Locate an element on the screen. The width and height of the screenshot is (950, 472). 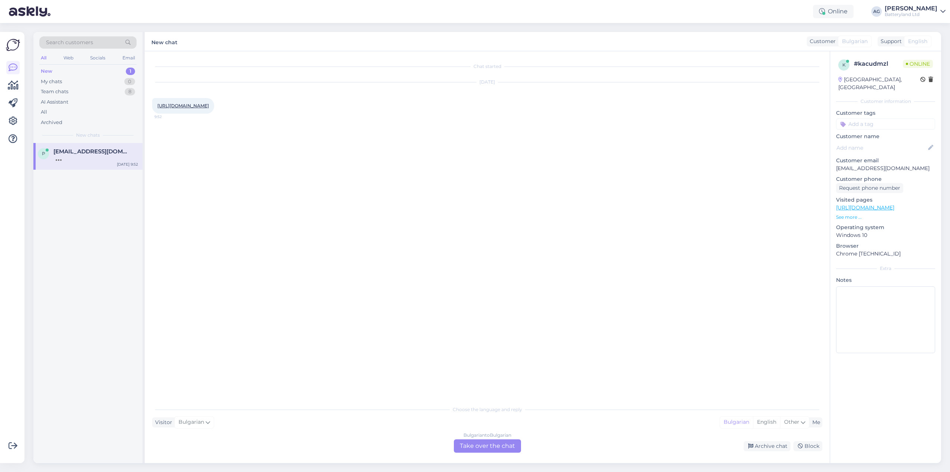
span: k is located at coordinates (844, 65).